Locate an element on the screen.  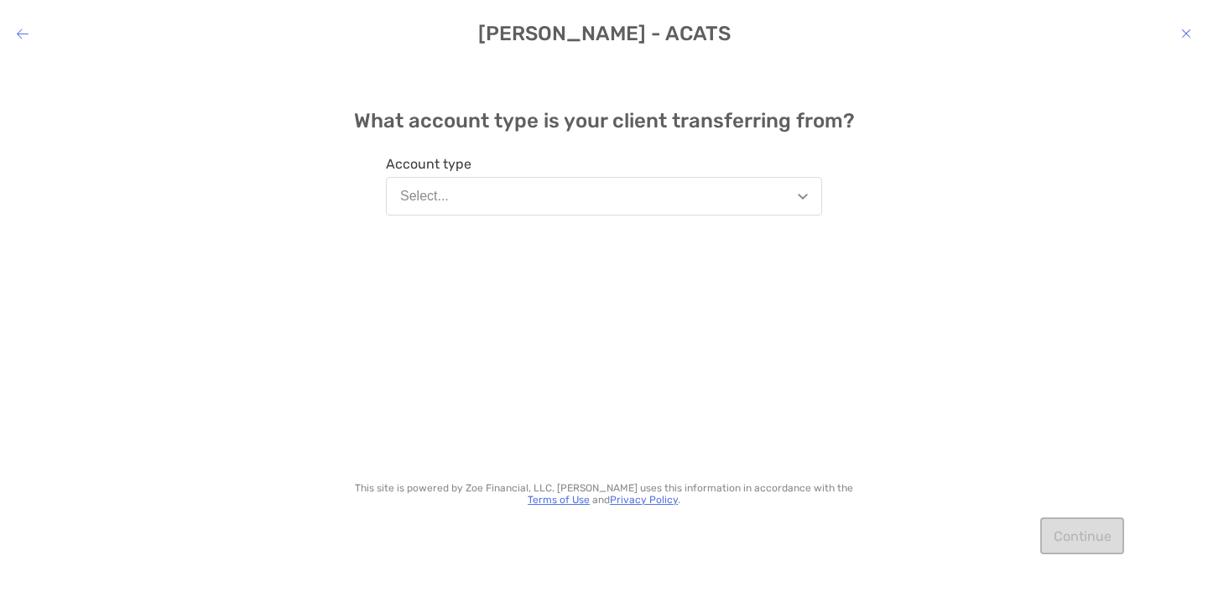
span: Account type is located at coordinates (604, 164).